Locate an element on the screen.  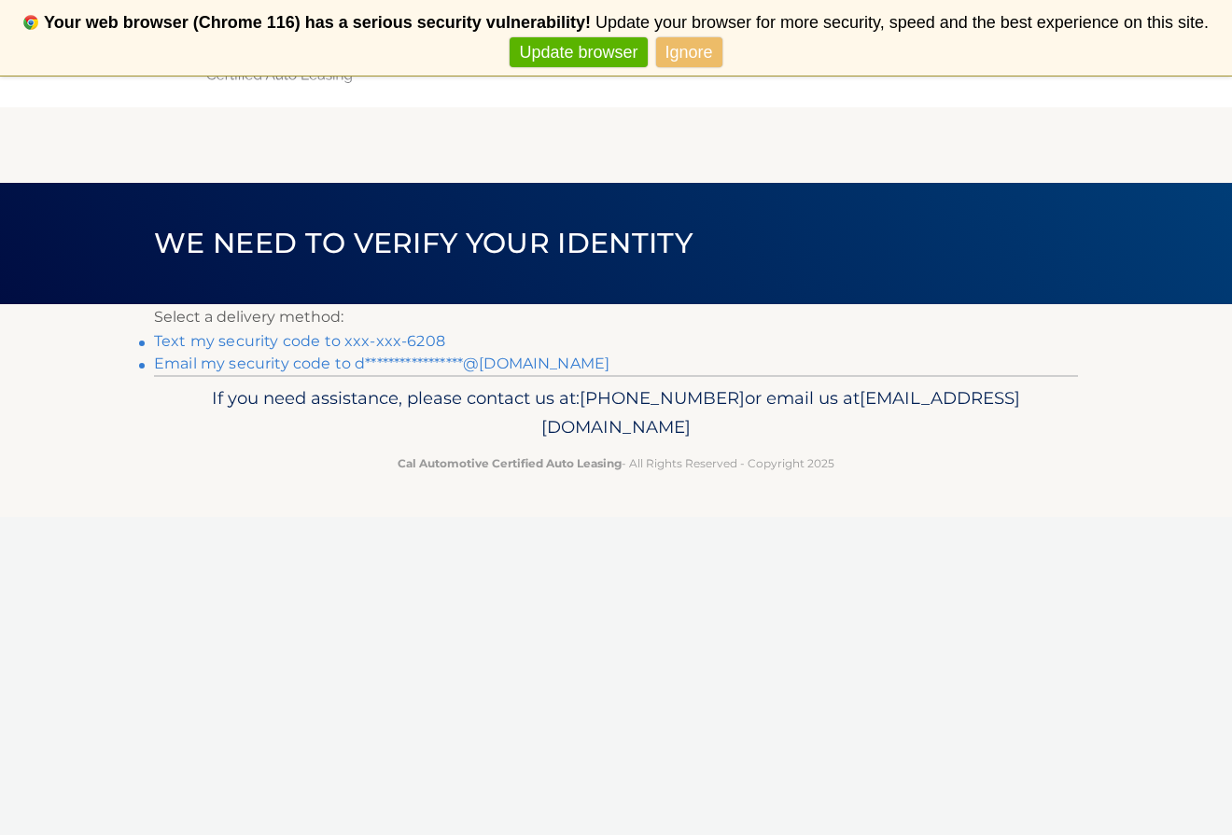
b: Your web browser (Chrome 116) has a serious security vulnerability! is located at coordinates (317, 22).